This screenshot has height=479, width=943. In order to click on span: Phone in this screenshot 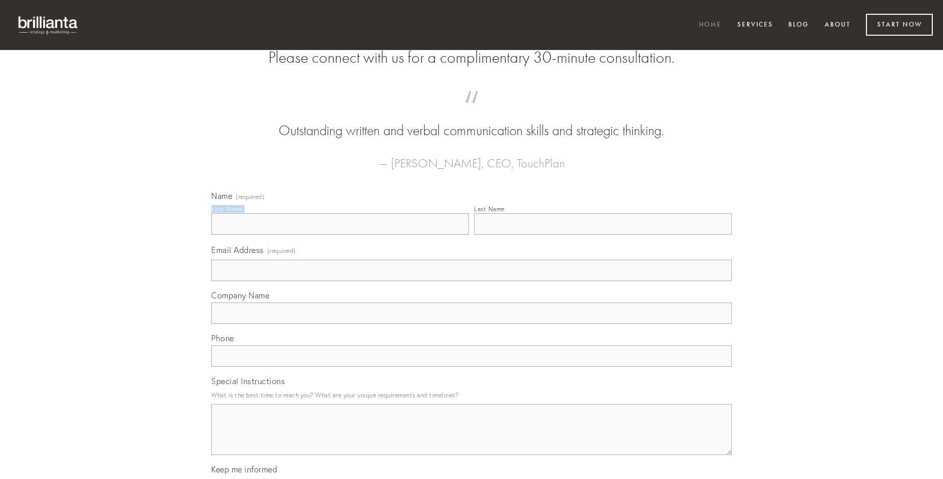, I will do `click(223, 338)`.